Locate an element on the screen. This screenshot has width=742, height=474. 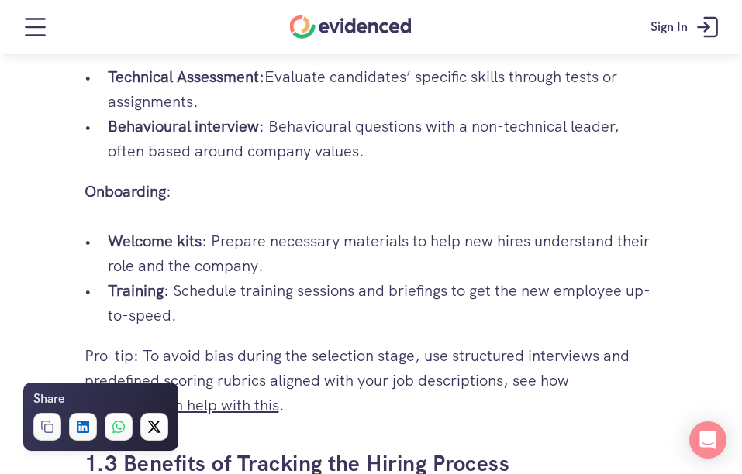
h6: Share is located at coordinates (49, 399).